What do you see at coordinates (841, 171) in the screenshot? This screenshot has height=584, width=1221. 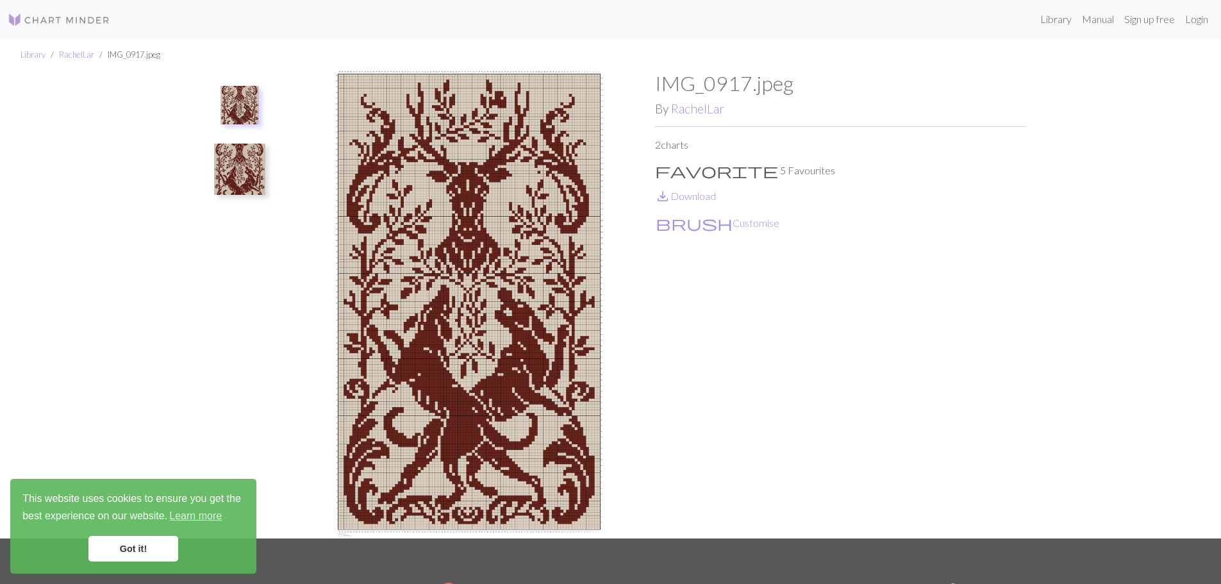 I see `p: 5 Favourites` at bounding box center [841, 171].